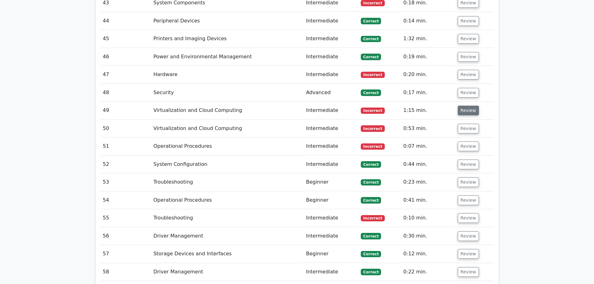  I want to click on td: 47, so click(126, 74).